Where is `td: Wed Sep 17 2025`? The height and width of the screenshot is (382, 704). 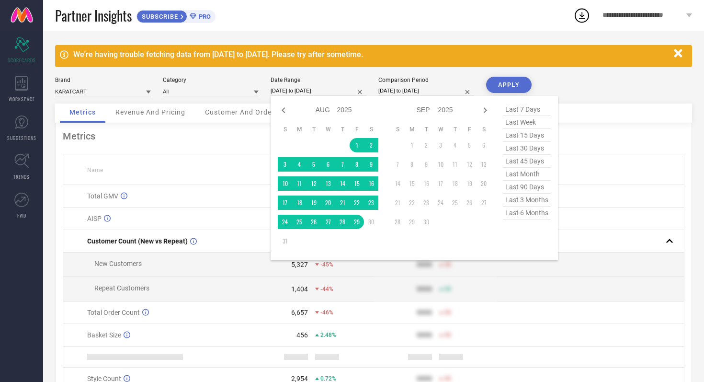
td: Wed Sep 17 2025 is located at coordinates (441, 183).